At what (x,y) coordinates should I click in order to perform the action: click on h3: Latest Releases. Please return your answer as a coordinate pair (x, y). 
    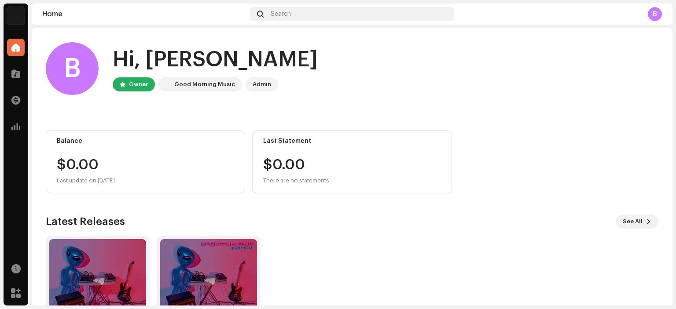
    Looking at the image, I should click on (85, 222).